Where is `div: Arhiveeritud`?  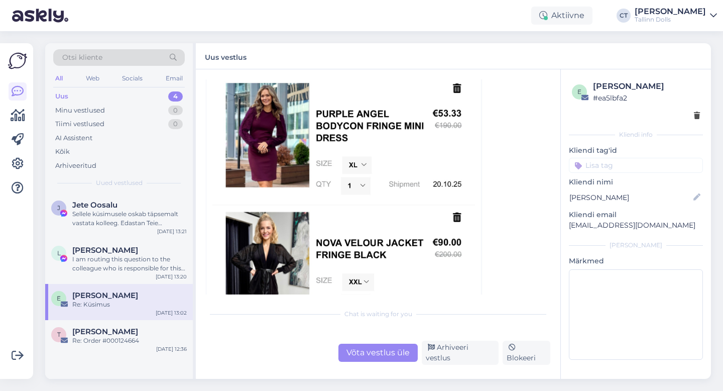 div: Arhiveeritud is located at coordinates (76, 166).